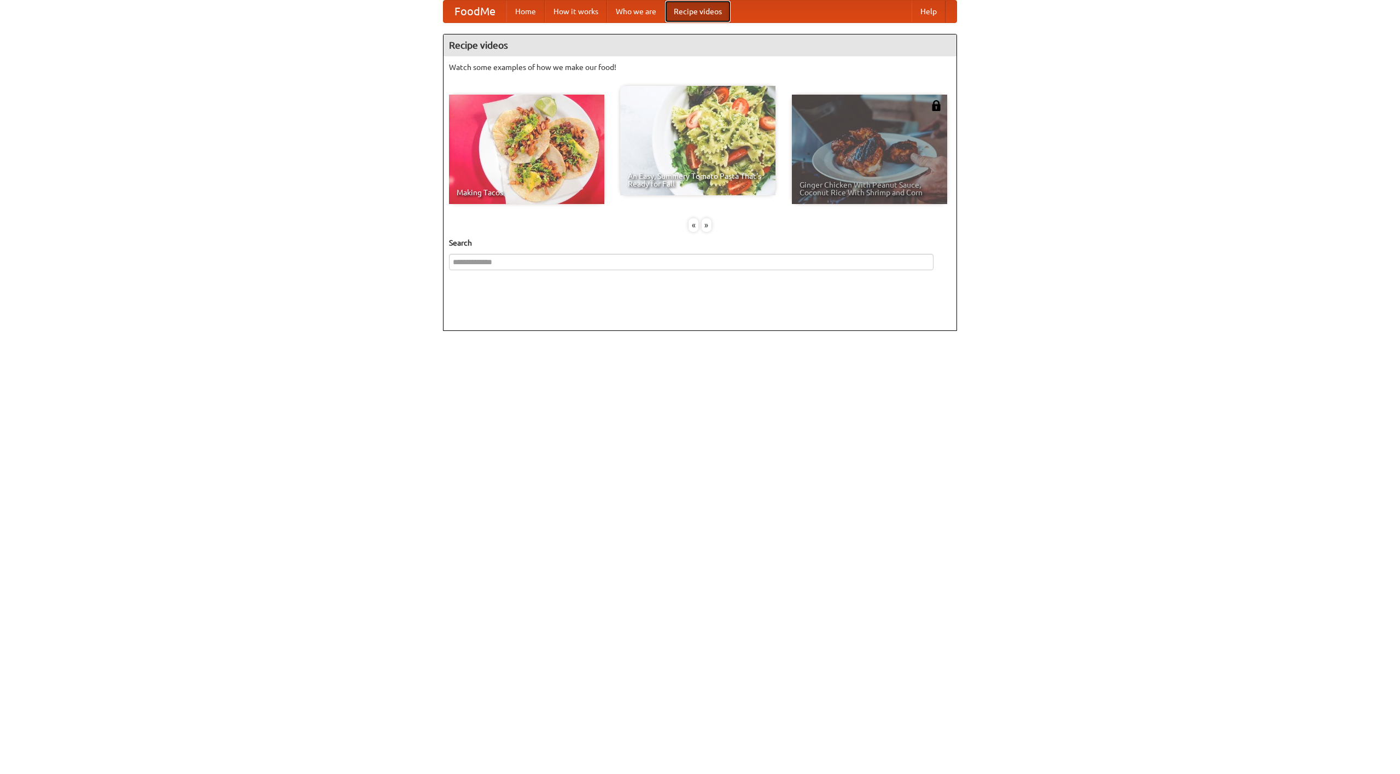 Image resolution: width=1400 pixels, height=774 pixels. What do you see at coordinates (700, 67) in the screenshot?
I see `p: Watch some examples of how we make our food!` at bounding box center [700, 67].